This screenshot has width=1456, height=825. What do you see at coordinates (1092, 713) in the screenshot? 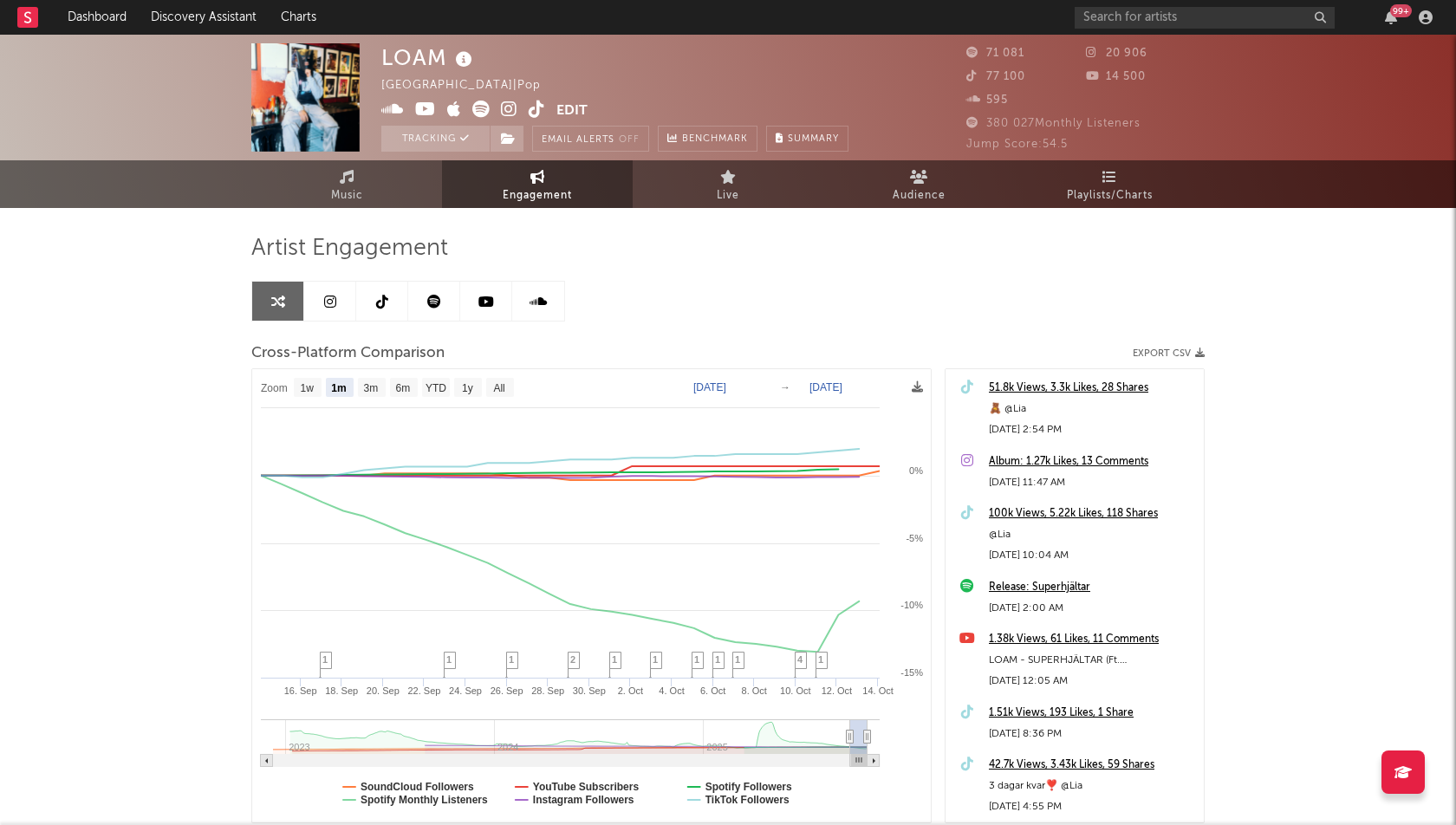
I see `a: 1.51k Views, 193 Likes, 1 Share` at bounding box center [1092, 713].